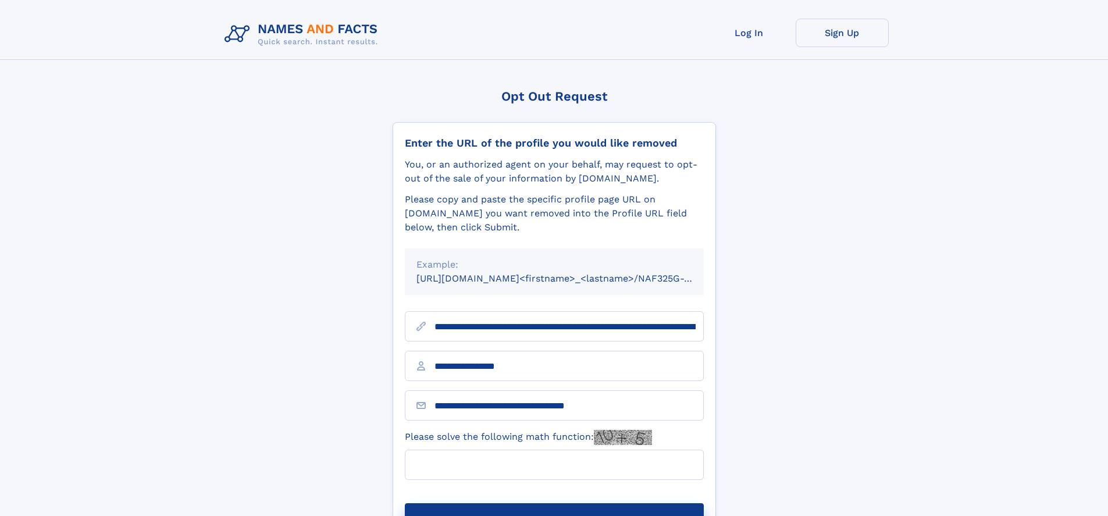 This screenshot has width=1108, height=516. Describe the element at coordinates (554, 172) in the screenshot. I see `div: You, or an authorized agent on your behalf, may request to opt-out of the sale of your informatio...` at that location.